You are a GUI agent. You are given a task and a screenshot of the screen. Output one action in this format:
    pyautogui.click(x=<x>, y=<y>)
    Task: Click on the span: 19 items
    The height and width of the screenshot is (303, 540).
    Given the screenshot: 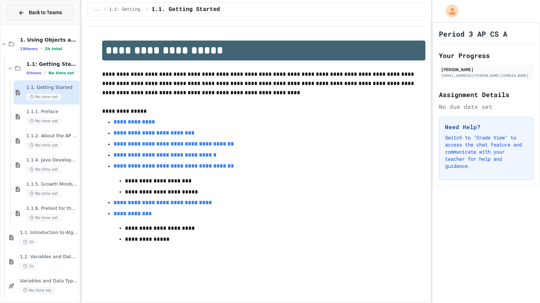 What is the action you would take?
    pyautogui.click(x=29, y=49)
    